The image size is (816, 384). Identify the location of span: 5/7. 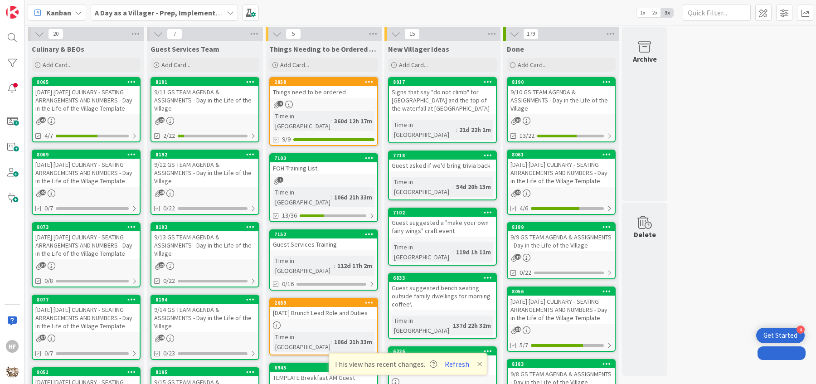
(524, 345).